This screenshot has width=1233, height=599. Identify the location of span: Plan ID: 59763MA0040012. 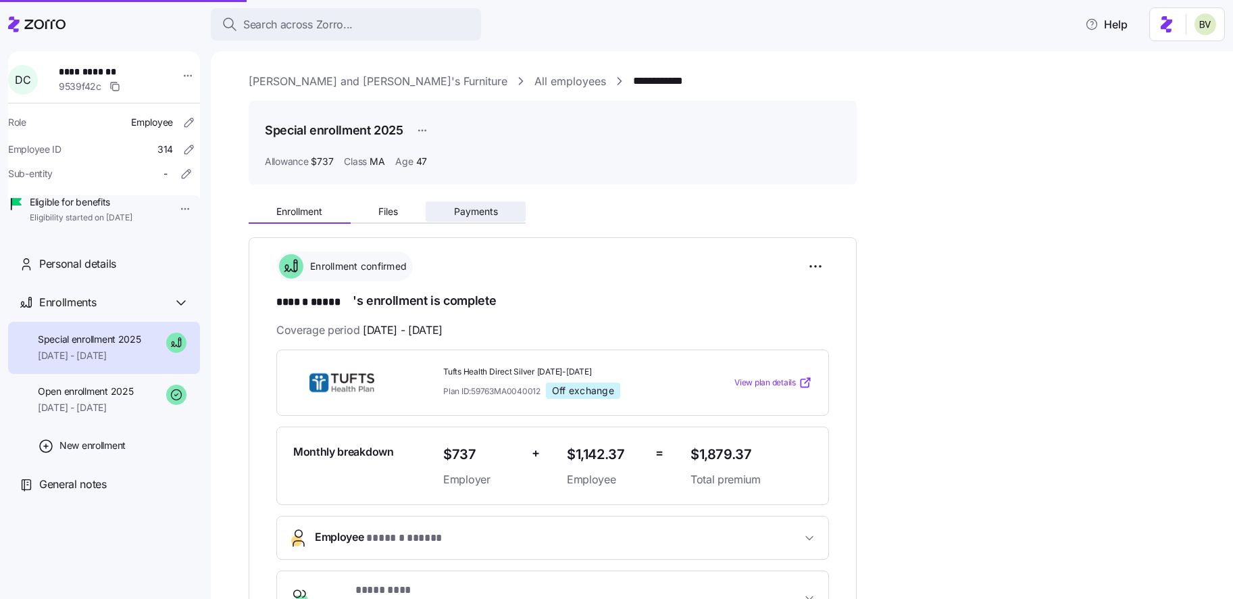
(492, 391).